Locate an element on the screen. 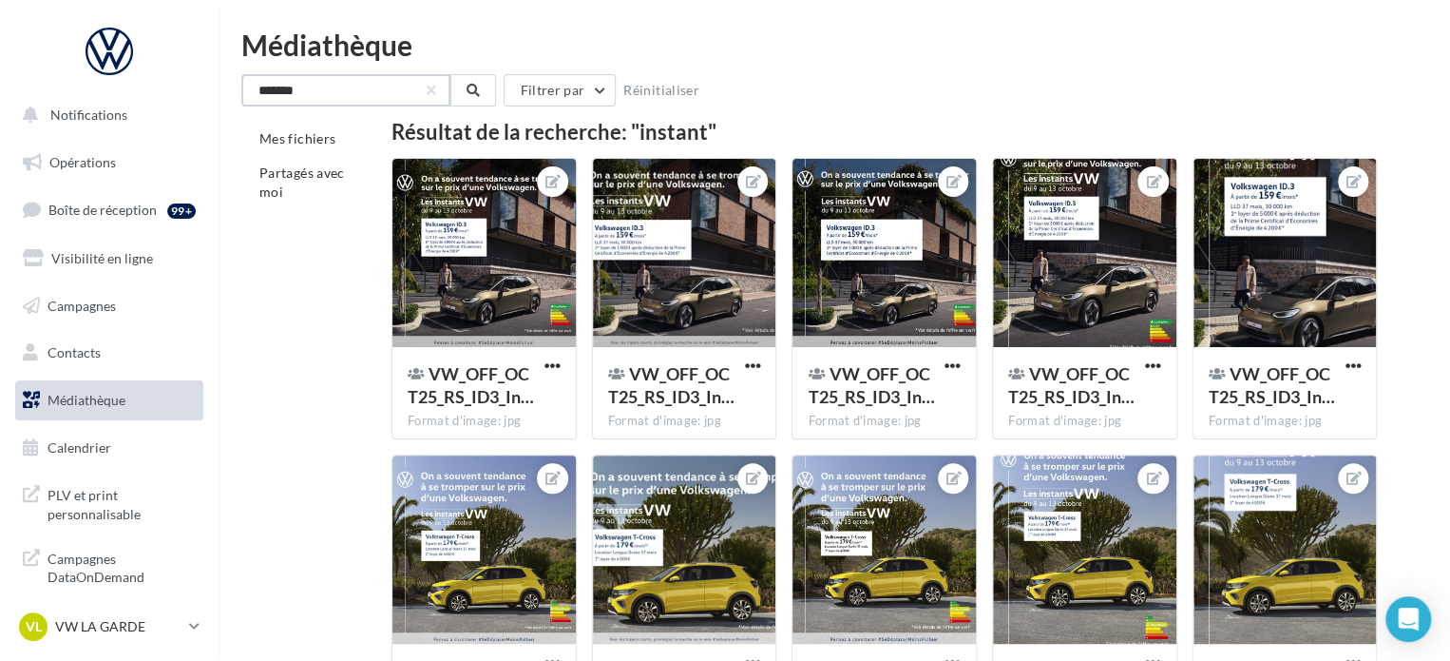 The height and width of the screenshot is (661, 1450). span: PLV et print personnalisable is located at coordinates (122, 502).